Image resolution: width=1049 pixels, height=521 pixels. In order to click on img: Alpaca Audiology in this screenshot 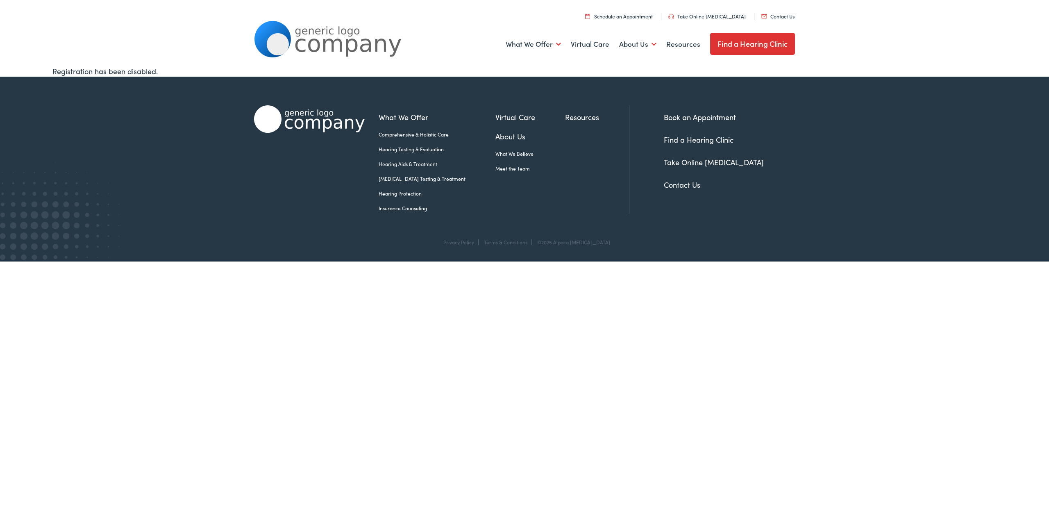, I will do `click(309, 119)`.